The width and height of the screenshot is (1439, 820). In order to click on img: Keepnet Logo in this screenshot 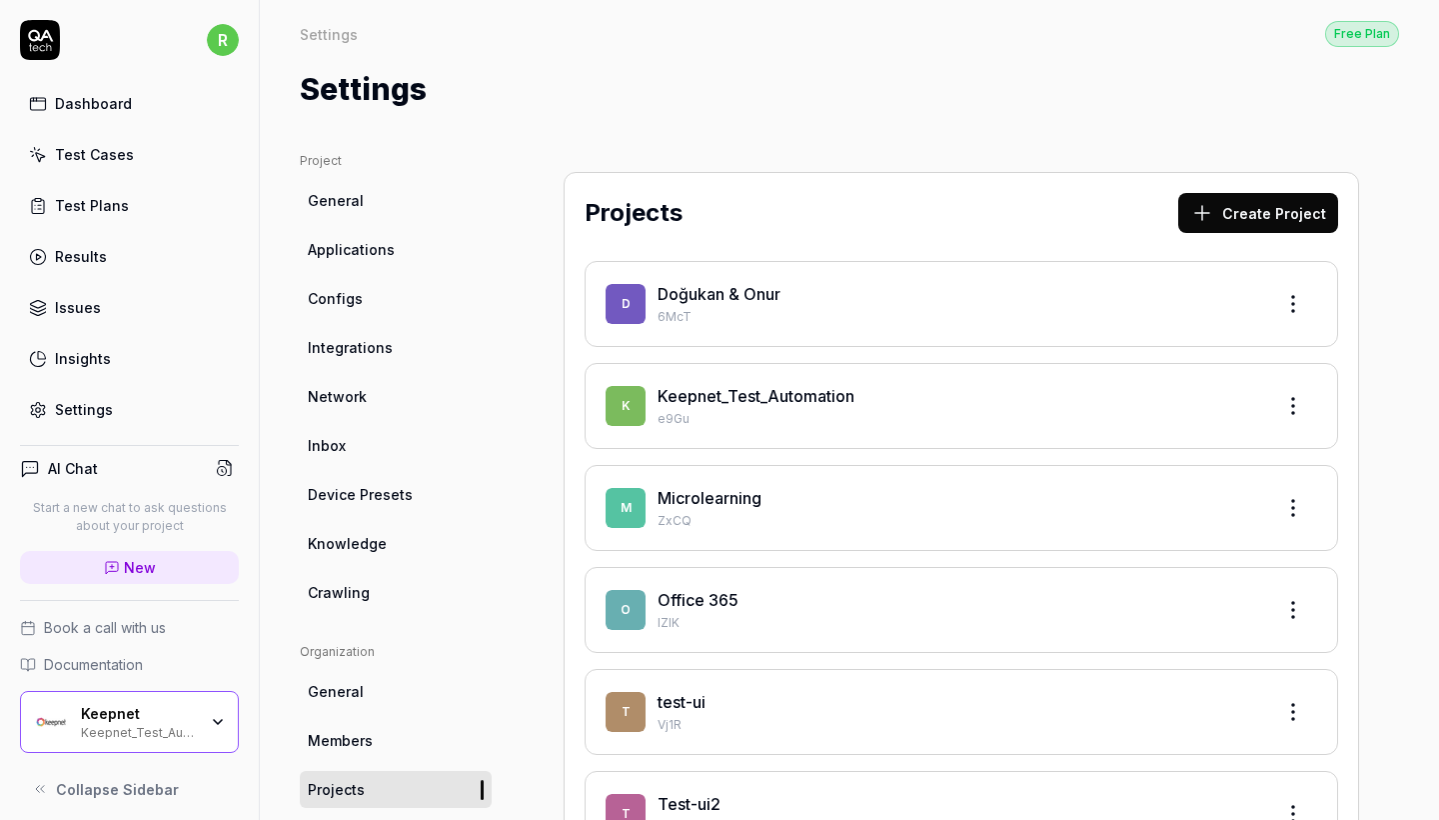, I will do `click(51, 722)`.